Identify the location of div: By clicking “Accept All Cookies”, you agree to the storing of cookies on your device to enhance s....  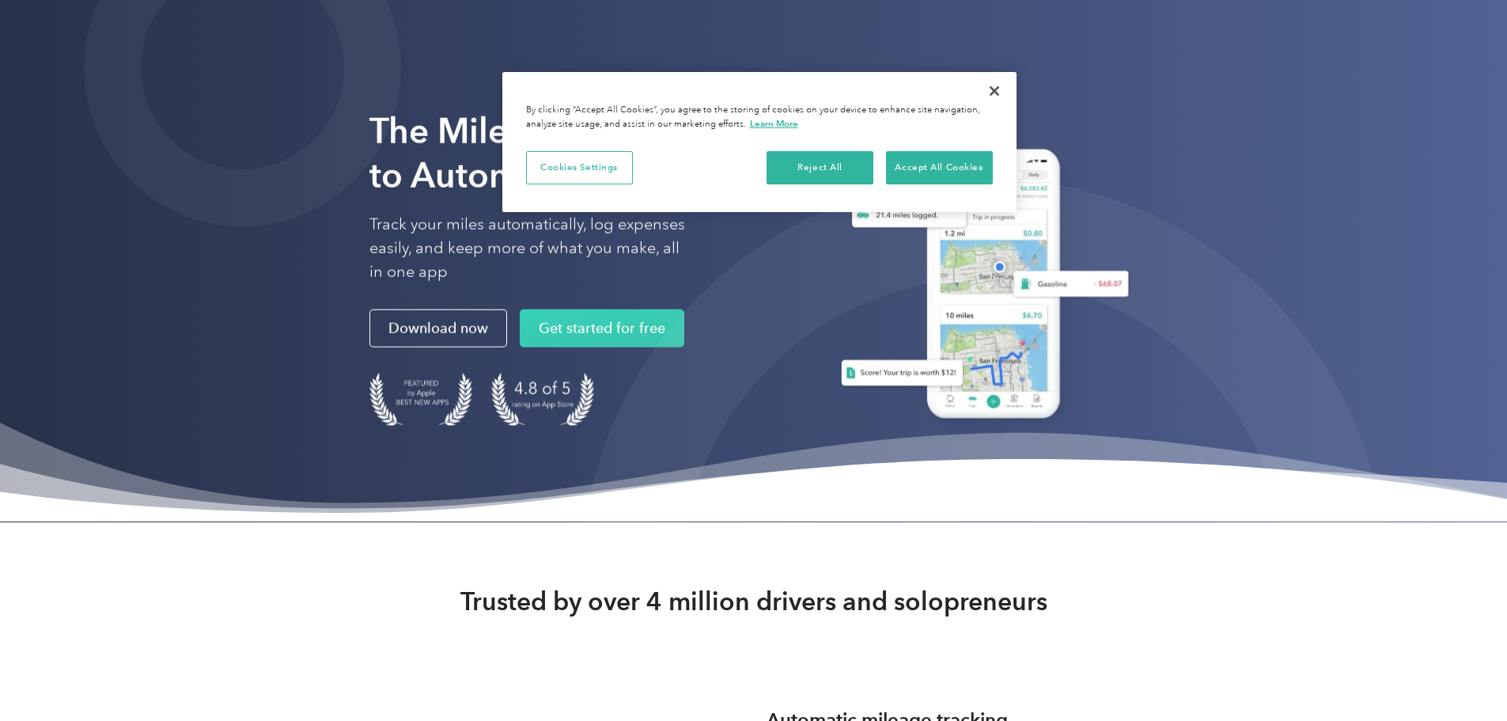
(759, 117).